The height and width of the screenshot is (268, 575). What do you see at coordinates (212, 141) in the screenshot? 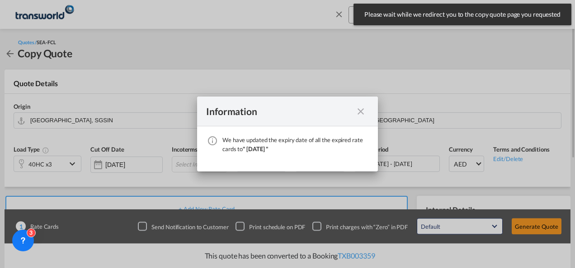
I see `md-icon: icon-information-outline` at bounding box center [212, 141].